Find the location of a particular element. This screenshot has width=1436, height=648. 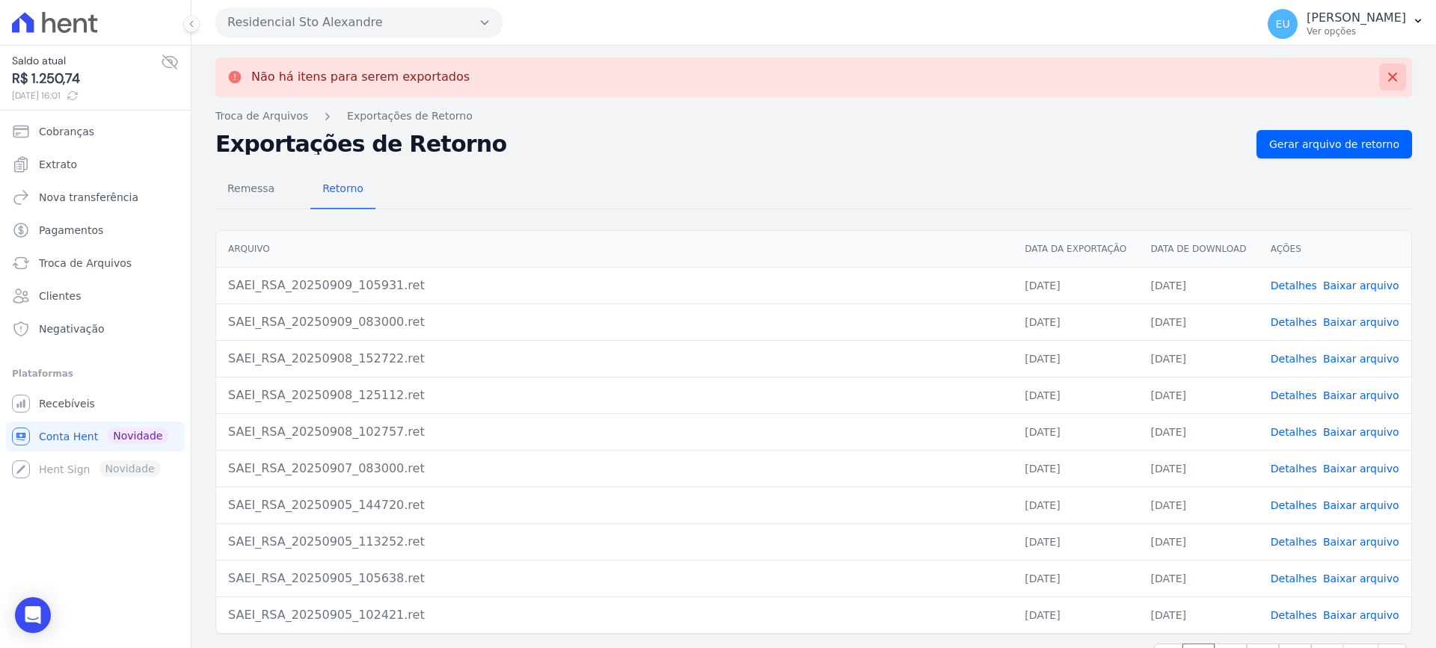

span: R$ 1.250,74 is located at coordinates (86, 79).